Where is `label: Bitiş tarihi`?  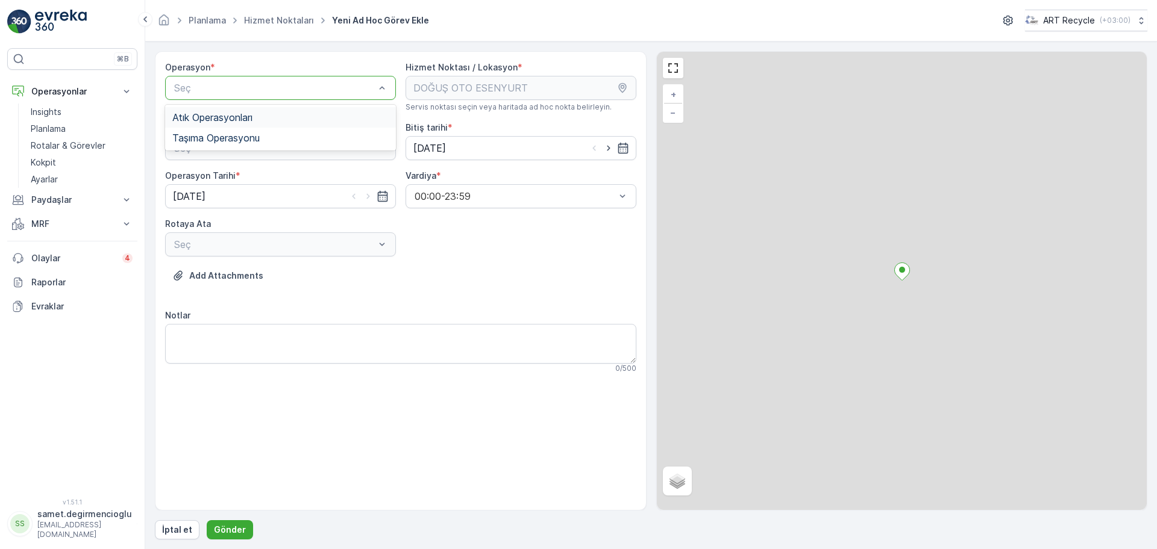
label: Bitiş tarihi is located at coordinates (426, 127).